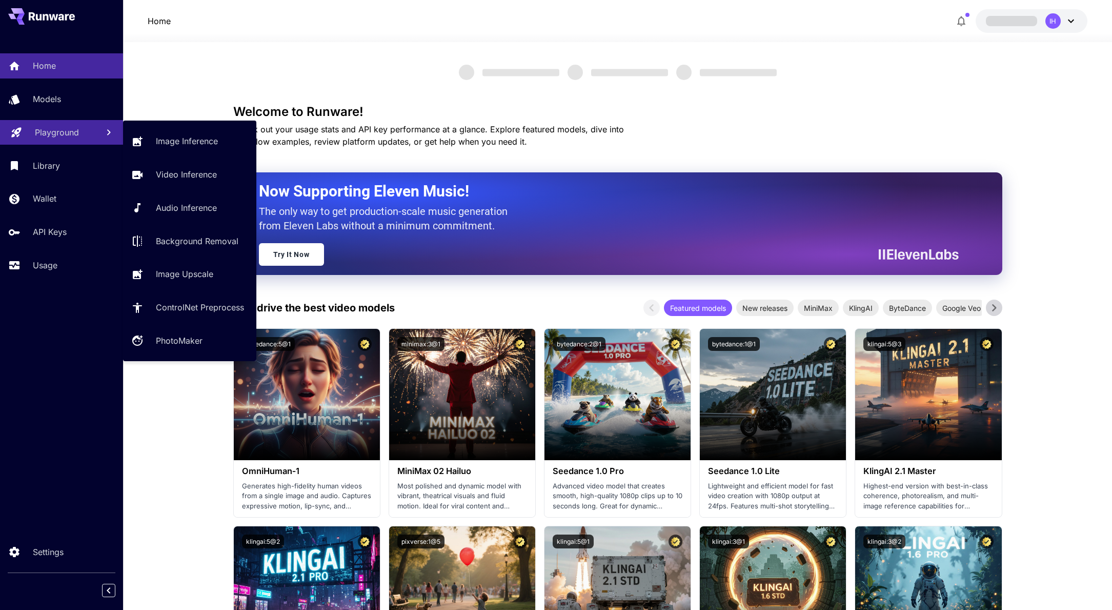 This screenshot has width=1112, height=610. Describe the element at coordinates (185, 274) in the screenshot. I see `p: Image Upscale` at that location.